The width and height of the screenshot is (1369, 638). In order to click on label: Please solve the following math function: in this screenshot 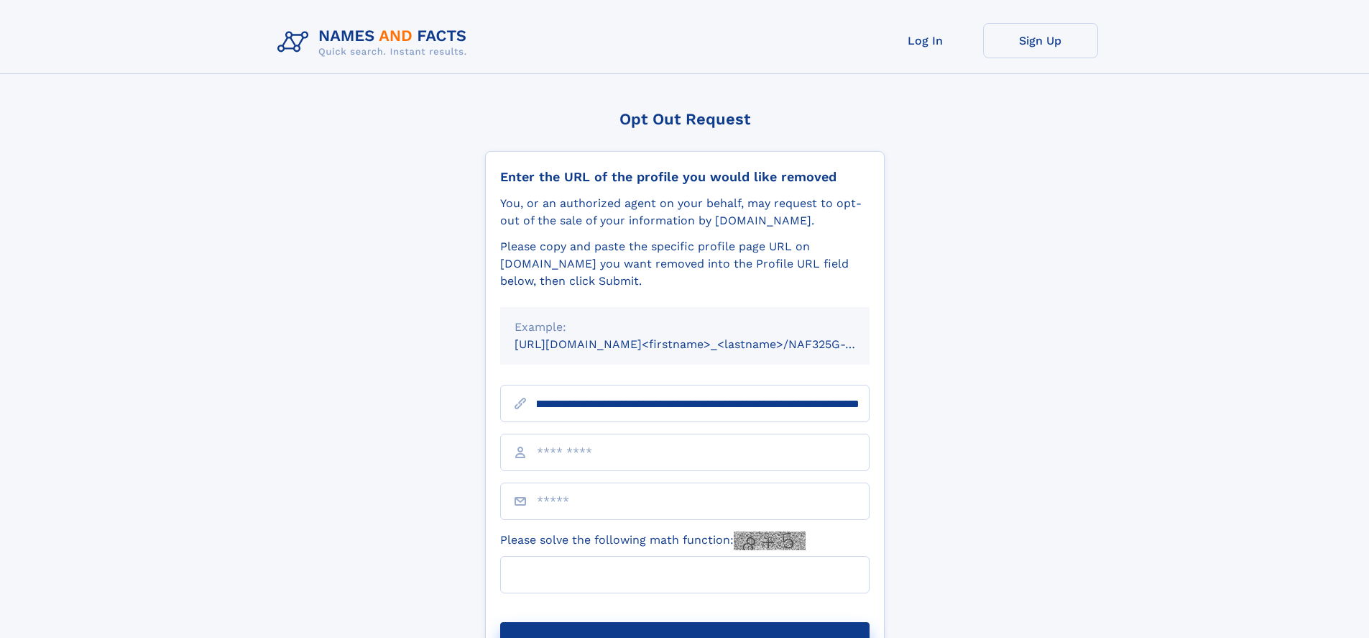, I will do `click(653, 541)`.